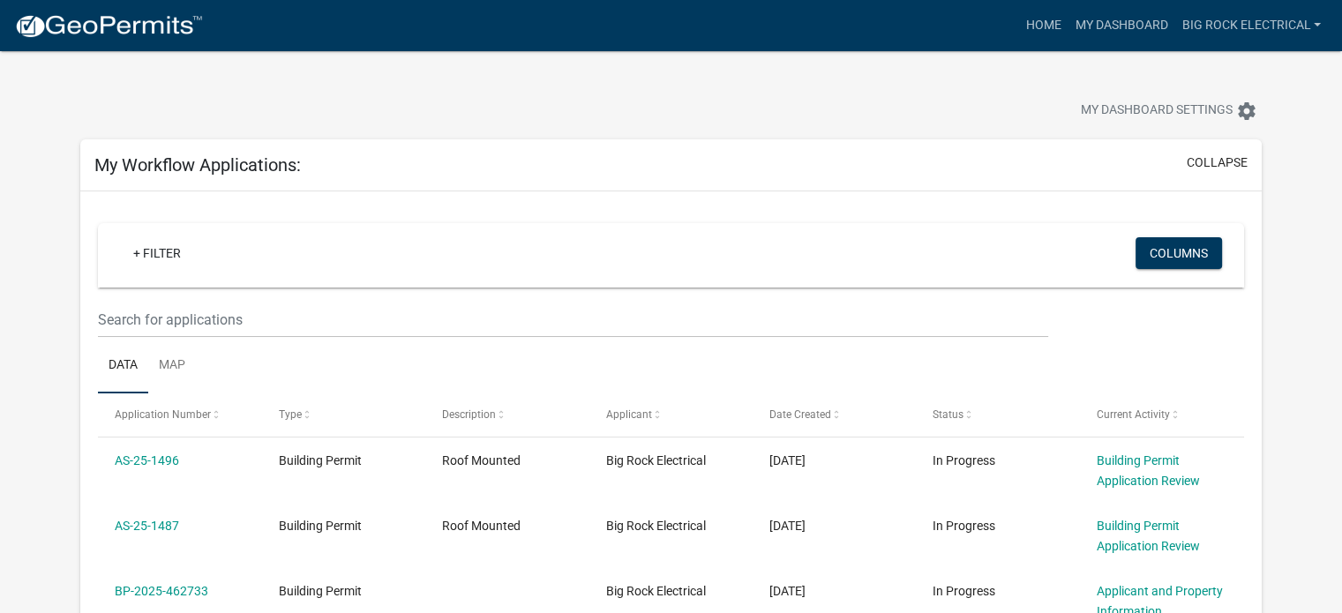 This screenshot has width=1342, height=613. What do you see at coordinates (172, 366) in the screenshot?
I see `a: Map` at bounding box center [172, 366].